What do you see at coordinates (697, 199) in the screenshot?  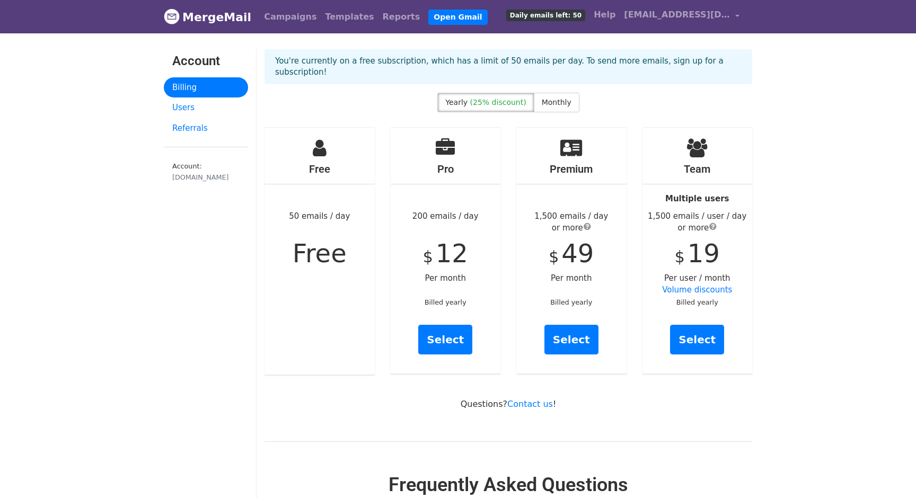 I see `strong: Multiple users` at bounding box center [697, 199].